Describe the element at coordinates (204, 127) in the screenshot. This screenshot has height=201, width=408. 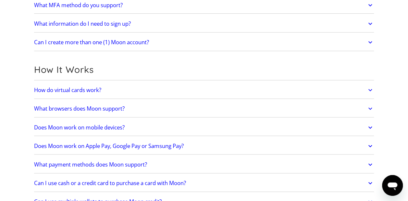
I see `a: Does Moon work on mobile devices?` at that location.